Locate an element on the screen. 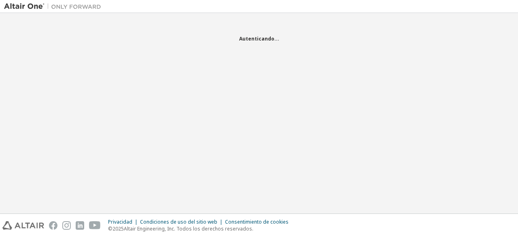 The image size is (518, 237). img: linkedin.svg is located at coordinates (80, 225).